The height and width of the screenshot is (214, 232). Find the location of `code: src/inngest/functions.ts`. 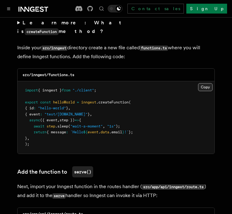

code: src/inngest/functions.ts is located at coordinates (48, 75).